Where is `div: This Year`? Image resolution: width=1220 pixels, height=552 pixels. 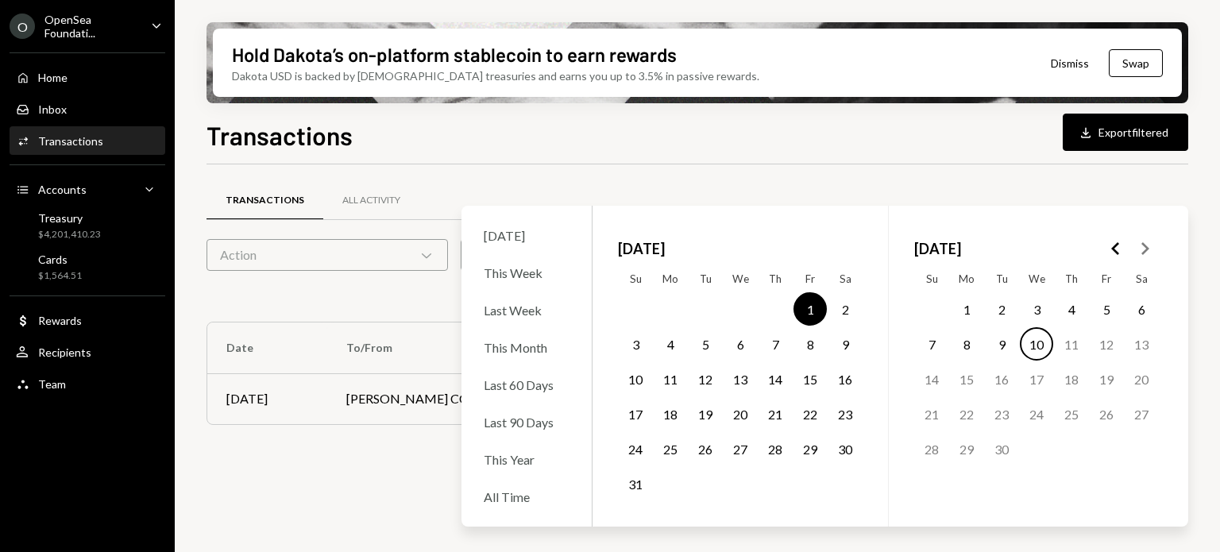
div: This Year is located at coordinates (527, 459).